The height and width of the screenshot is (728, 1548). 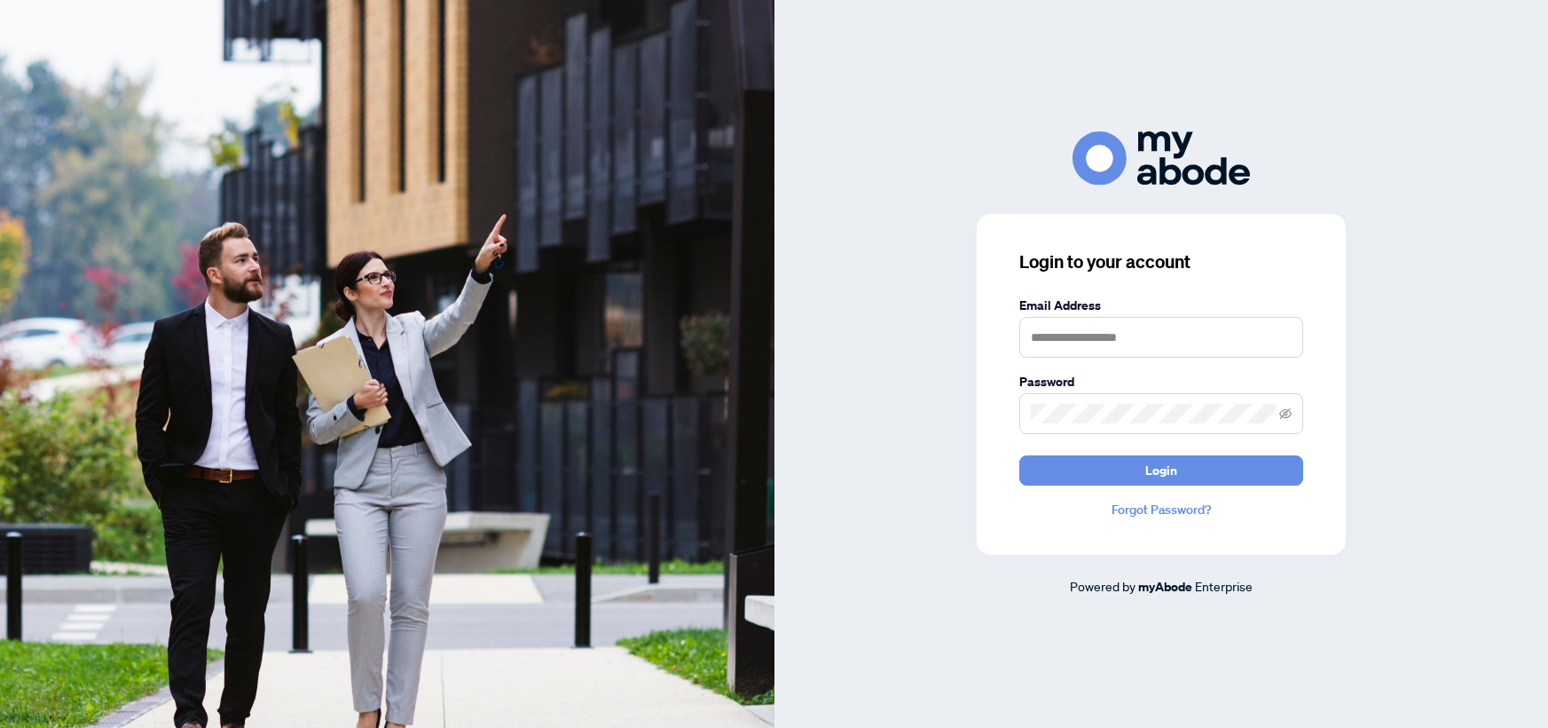 I want to click on img: ma-logo, so click(x=1161, y=158).